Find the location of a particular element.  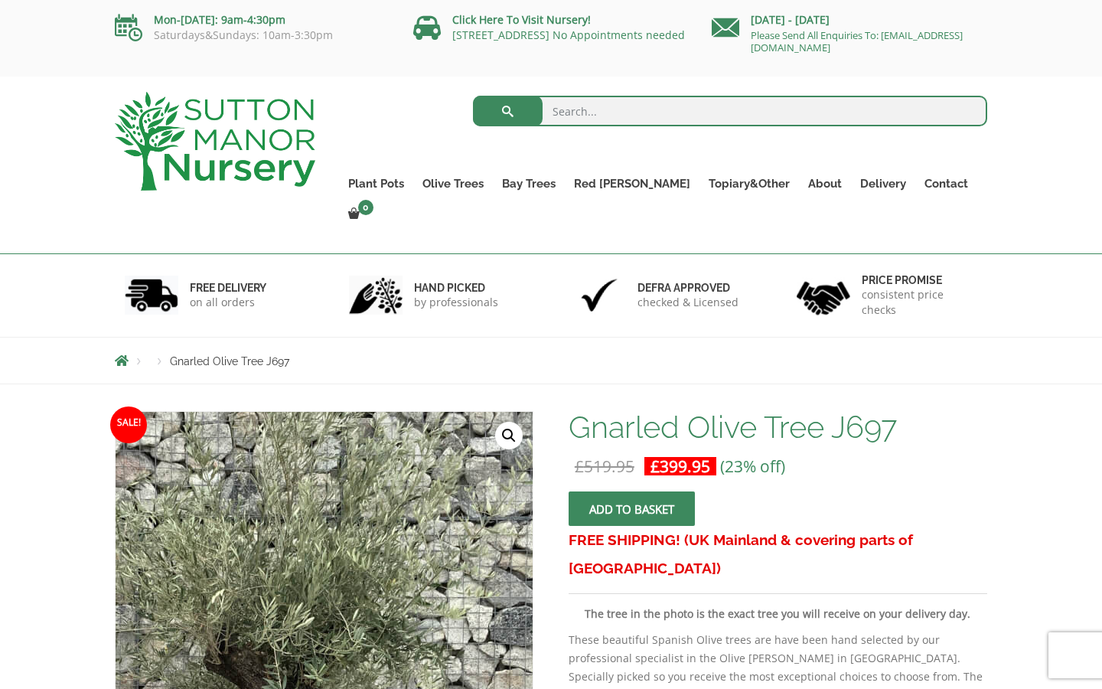

button: Add to basket is located at coordinates (631, 508).